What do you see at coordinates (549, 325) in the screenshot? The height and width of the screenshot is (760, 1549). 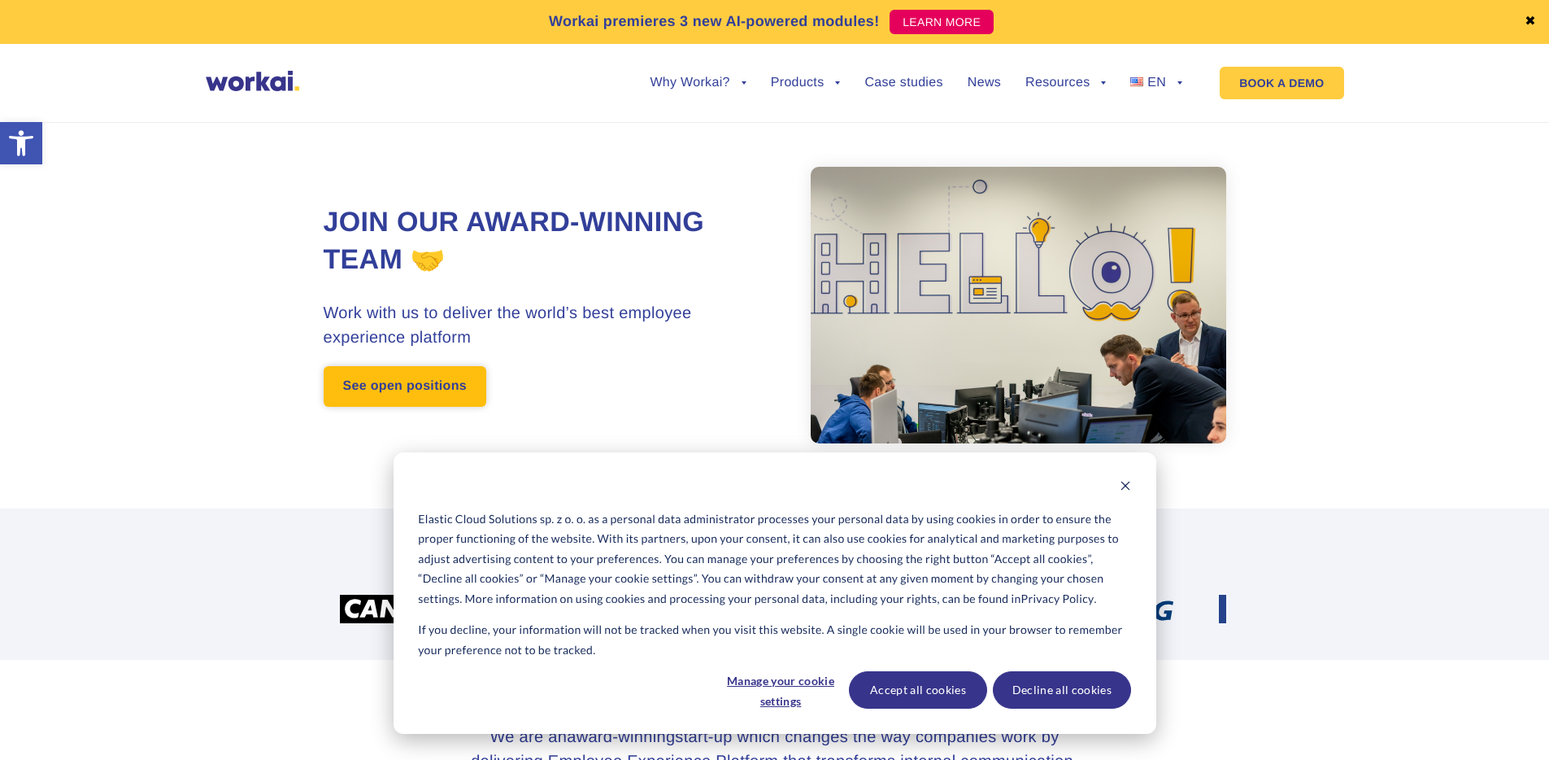 I see `h3: Work with us to deliver the world’s best employee experience platform` at bounding box center [549, 325].